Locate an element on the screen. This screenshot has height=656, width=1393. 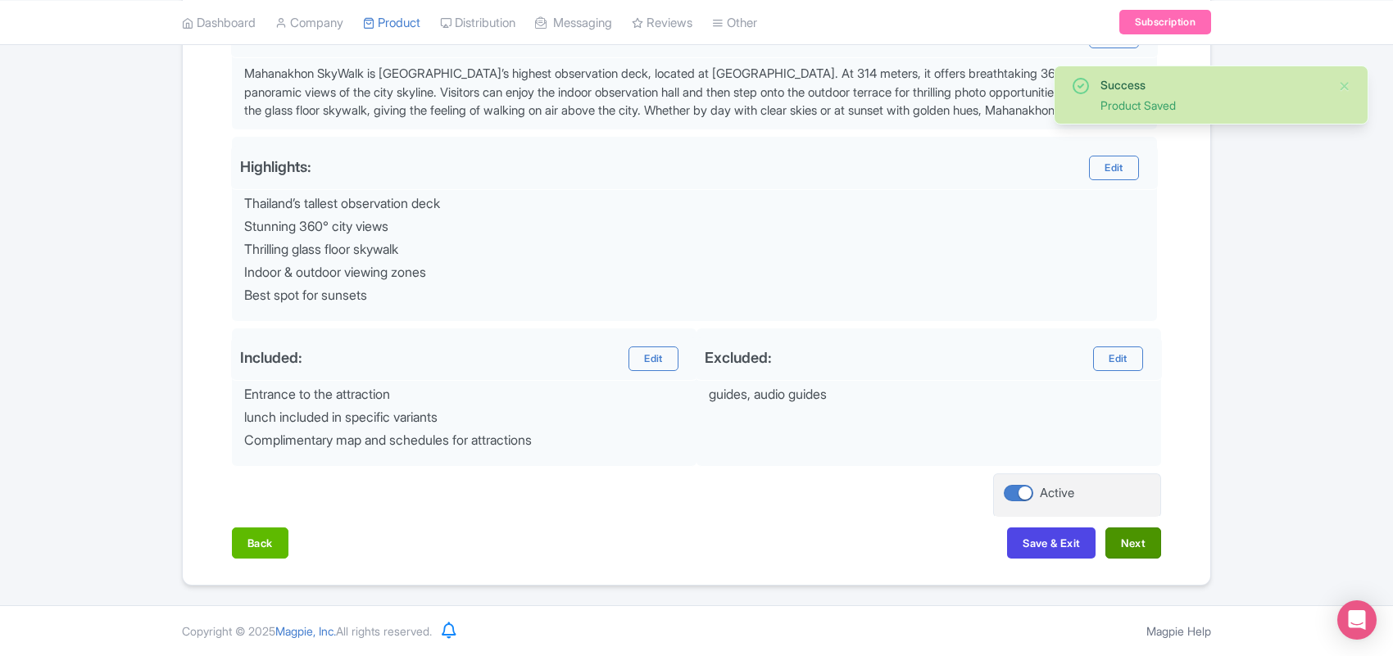
div: Entrance to the attraction is located at coordinates (465, 395).